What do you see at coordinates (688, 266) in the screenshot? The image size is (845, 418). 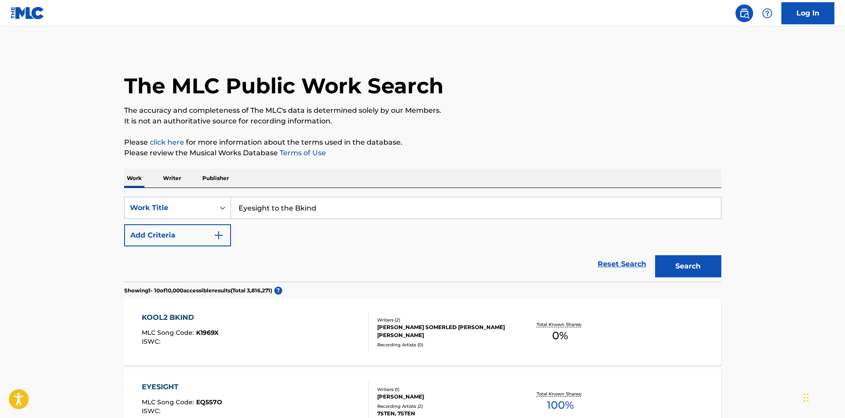 I see `button: Search` at bounding box center [688, 266].